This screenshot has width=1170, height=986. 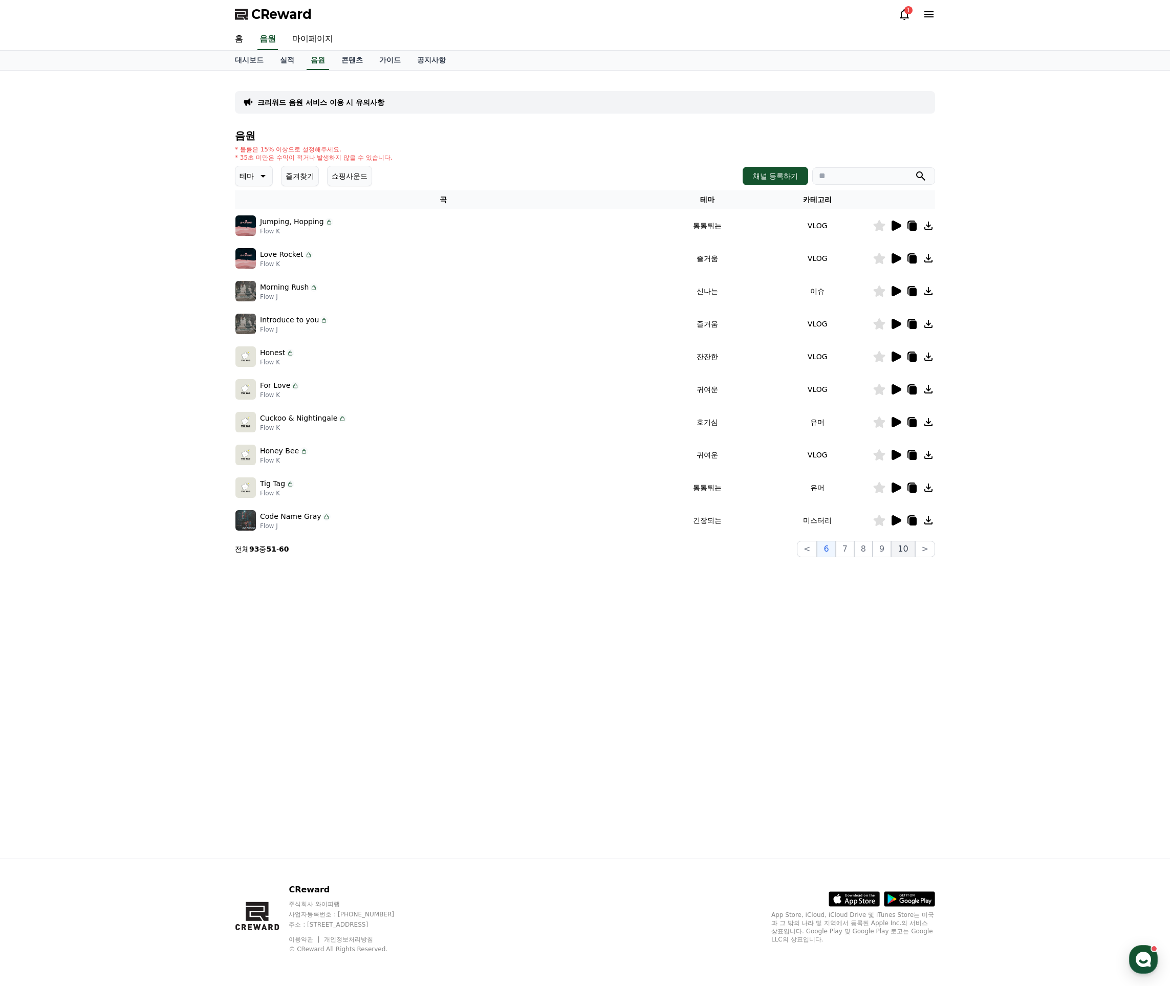 I want to click on th: 테마, so click(x=707, y=200).